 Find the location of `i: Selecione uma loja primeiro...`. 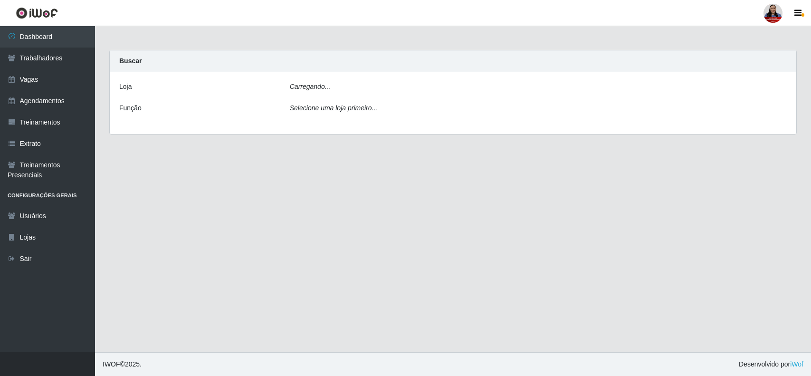

i: Selecione uma loja primeiro... is located at coordinates (334, 108).